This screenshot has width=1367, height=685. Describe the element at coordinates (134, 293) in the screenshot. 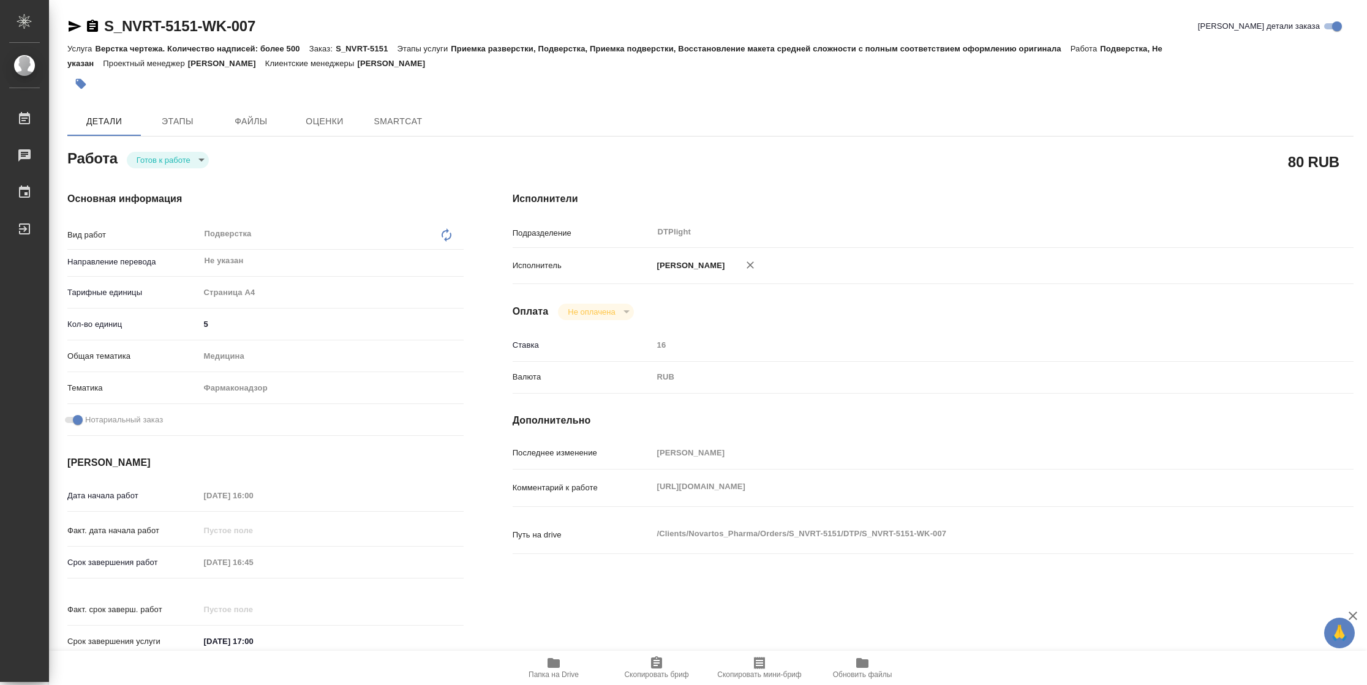

I see `p: Тарифные единицы` at that location.